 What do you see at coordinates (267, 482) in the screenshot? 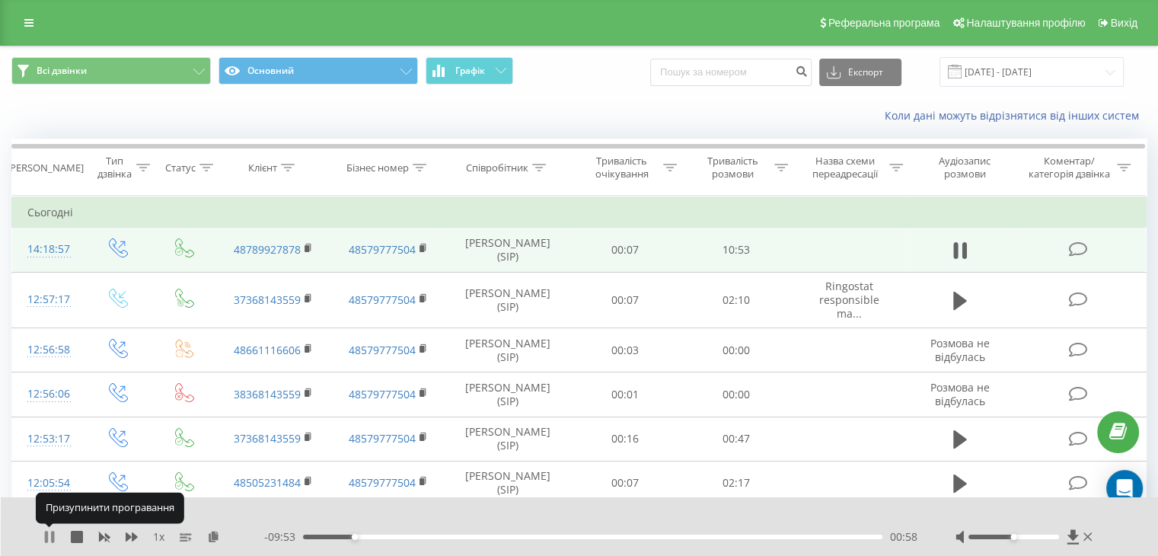
I see `a: 48505231484` at bounding box center [267, 482].